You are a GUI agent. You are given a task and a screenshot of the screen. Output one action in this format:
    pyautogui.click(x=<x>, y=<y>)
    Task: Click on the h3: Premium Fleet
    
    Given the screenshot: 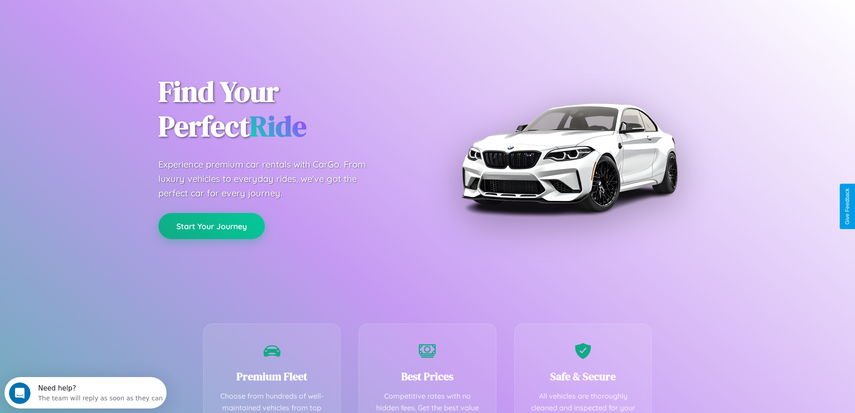 What is the action you would take?
    pyautogui.click(x=272, y=376)
    